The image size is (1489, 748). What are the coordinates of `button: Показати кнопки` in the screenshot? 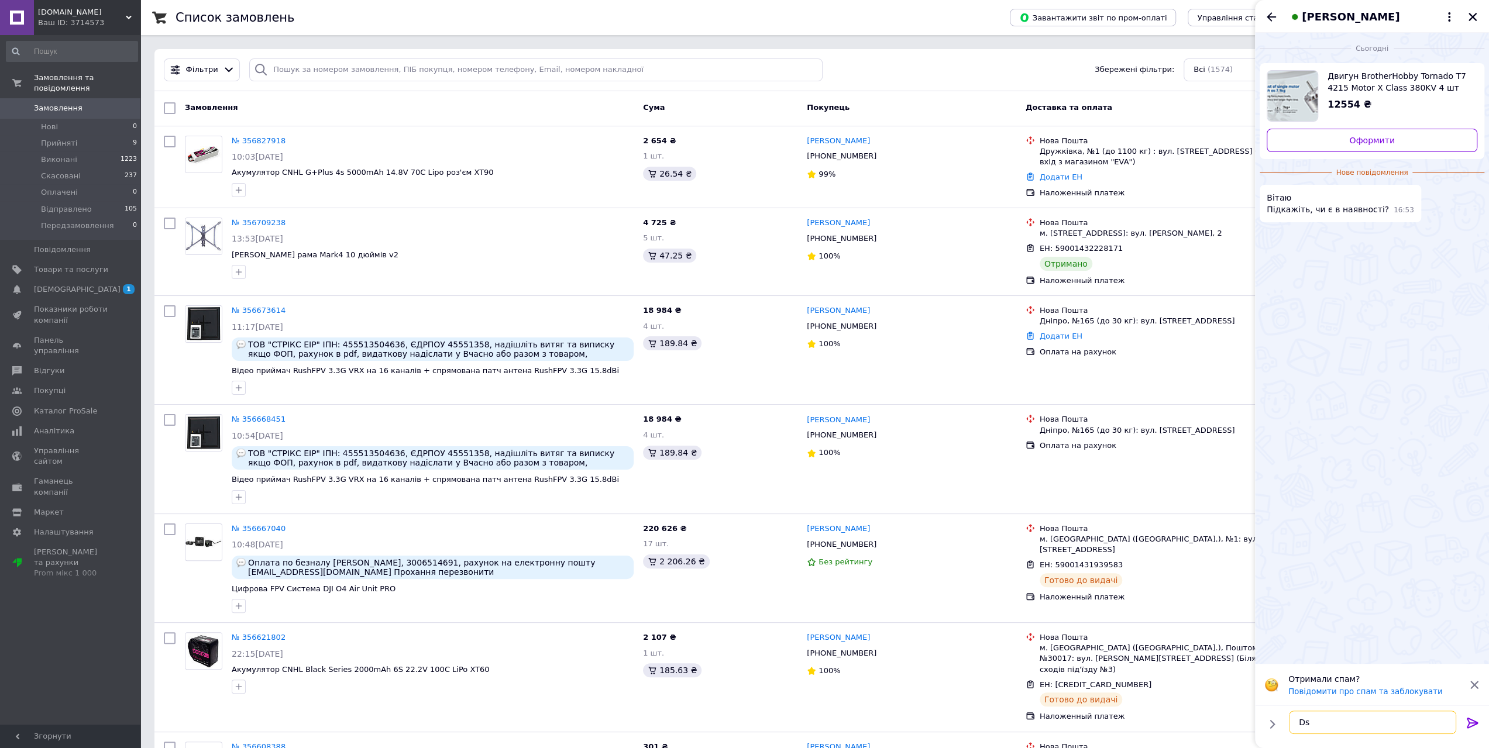 It's located at (1272, 724).